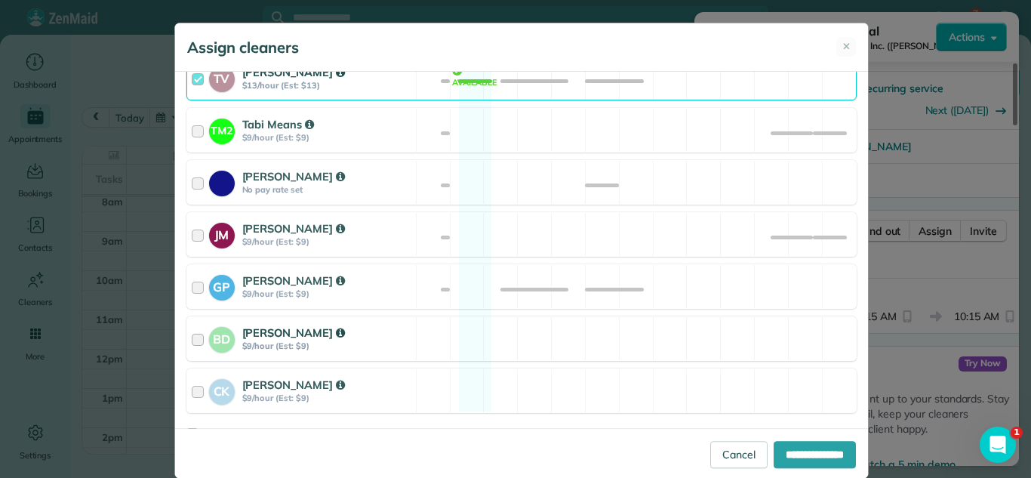  I want to click on strong: TM2, so click(222, 128).